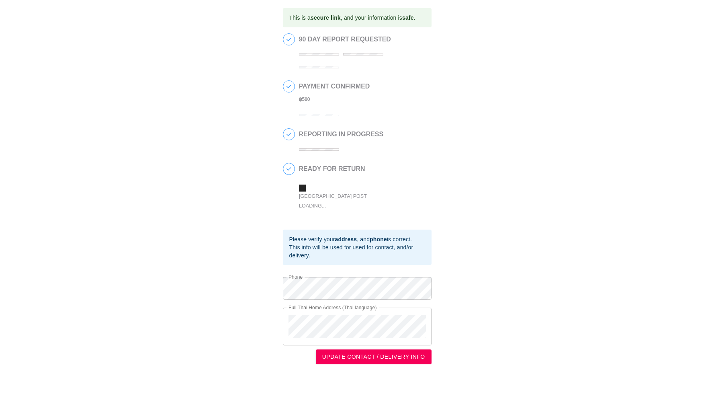 Image resolution: width=714 pixels, height=415 pixels. Describe the element at coordinates (378, 239) in the screenshot. I see `b: phone` at that location.